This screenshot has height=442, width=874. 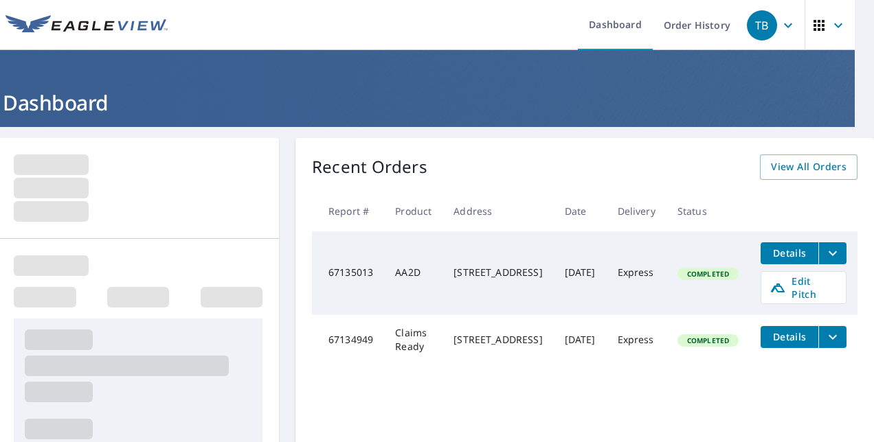 I want to click on div: TB, so click(x=762, y=25).